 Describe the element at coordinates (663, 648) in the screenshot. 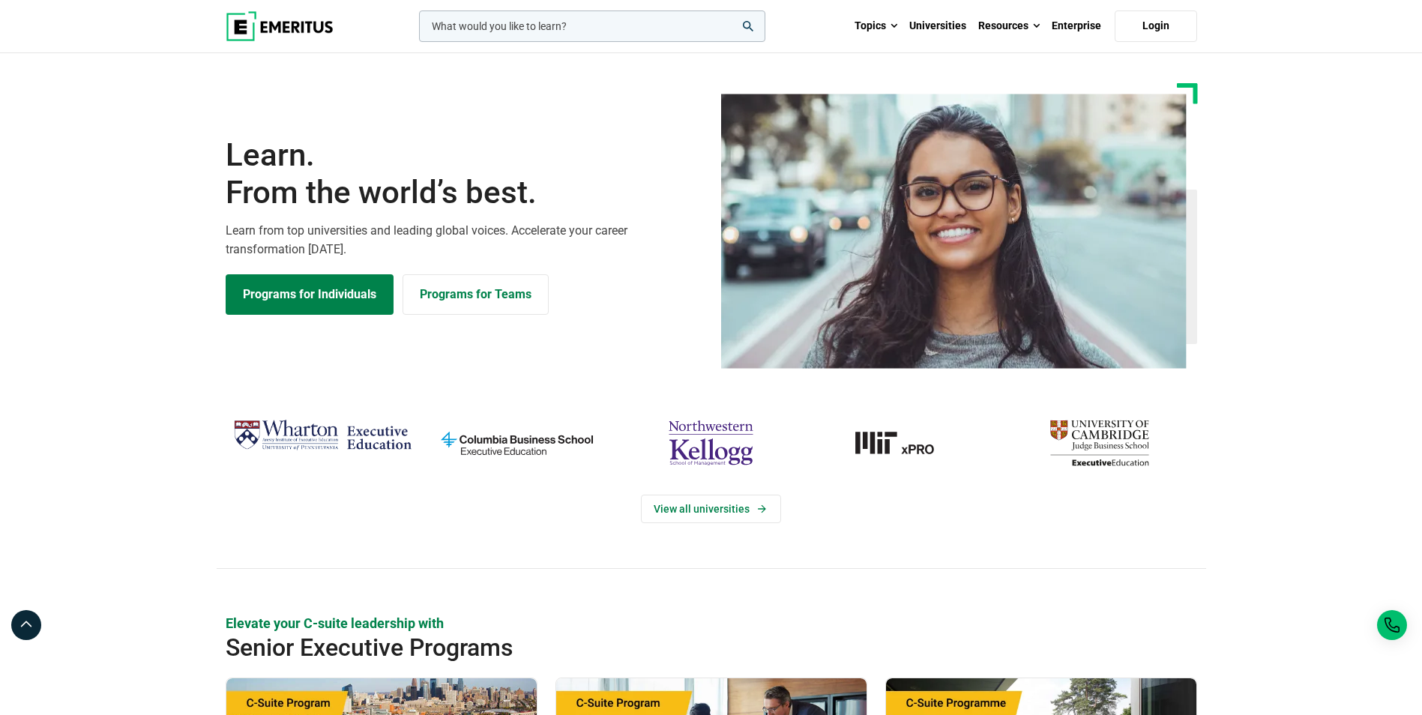

I see `h2: Senior Executive Programs` at that location.